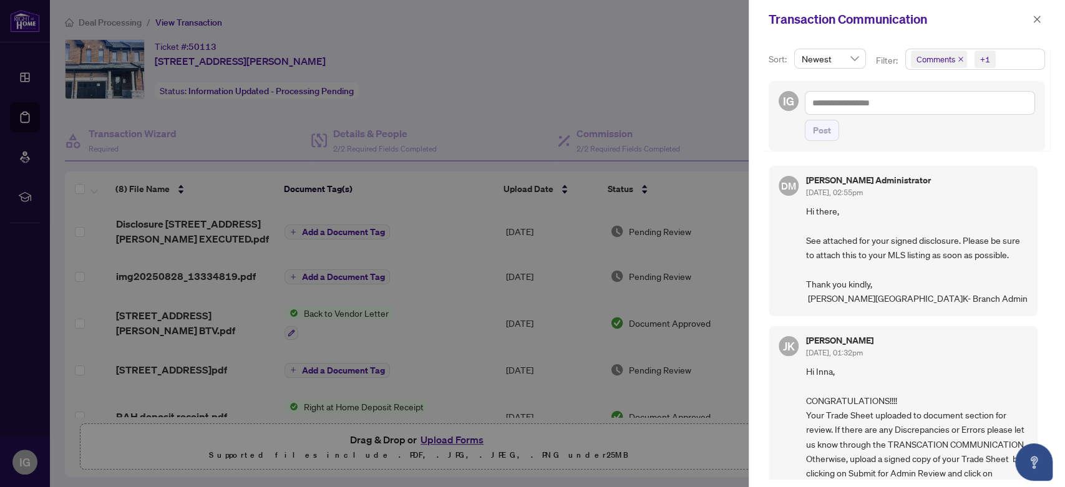 This screenshot has height=487, width=1065. I want to click on p: Filter:, so click(888, 61).